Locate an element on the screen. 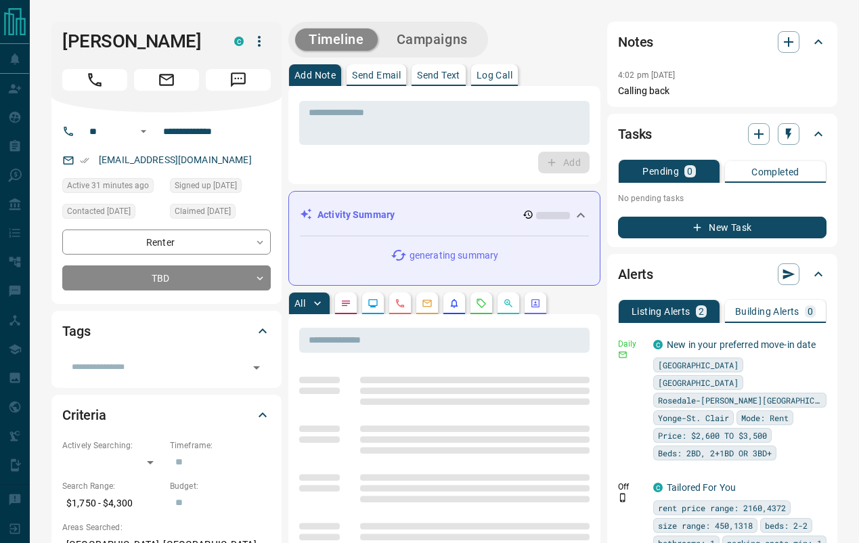  p: No pending tasks is located at coordinates (722, 198).